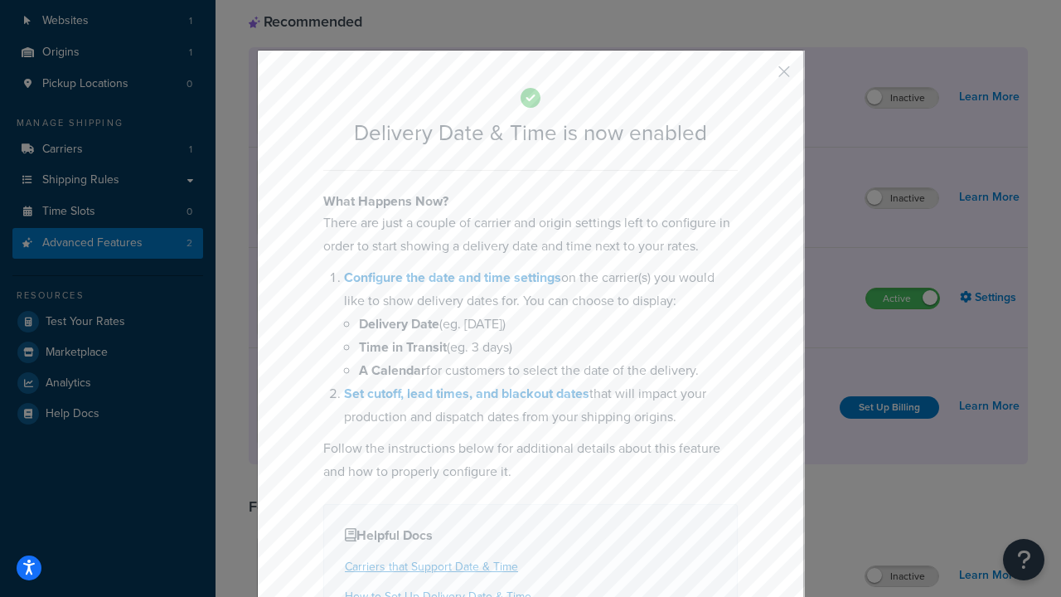 The height and width of the screenshot is (597, 1061). Describe the element at coordinates (531, 133) in the screenshot. I see `h2: Delivery Date & Time is now enabled` at that location.